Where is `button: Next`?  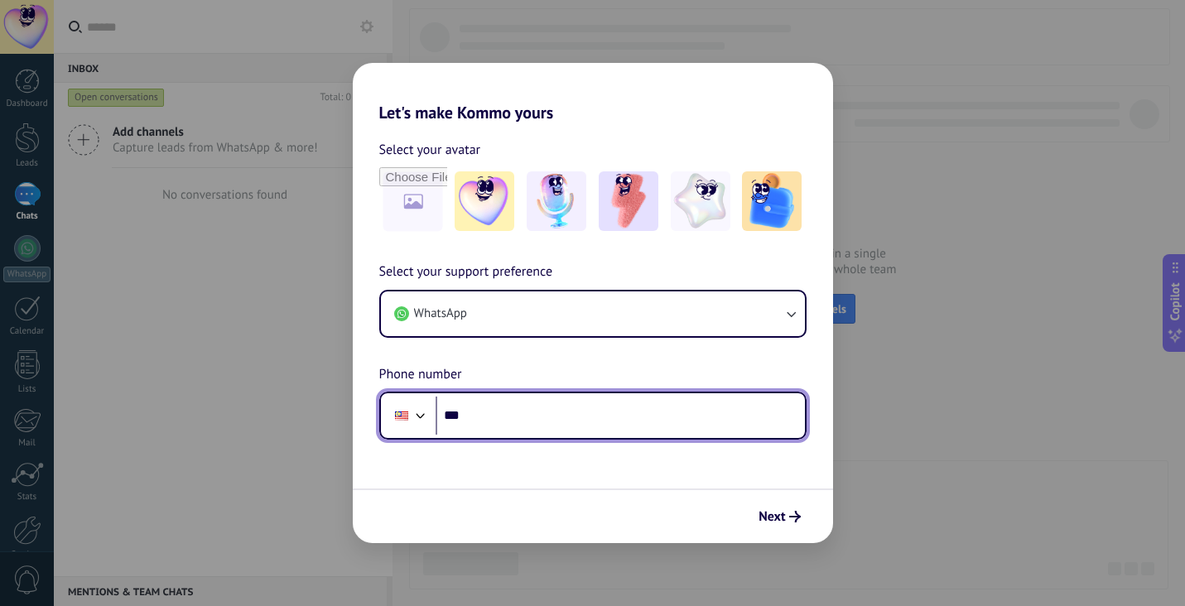 button: Next is located at coordinates (779, 517).